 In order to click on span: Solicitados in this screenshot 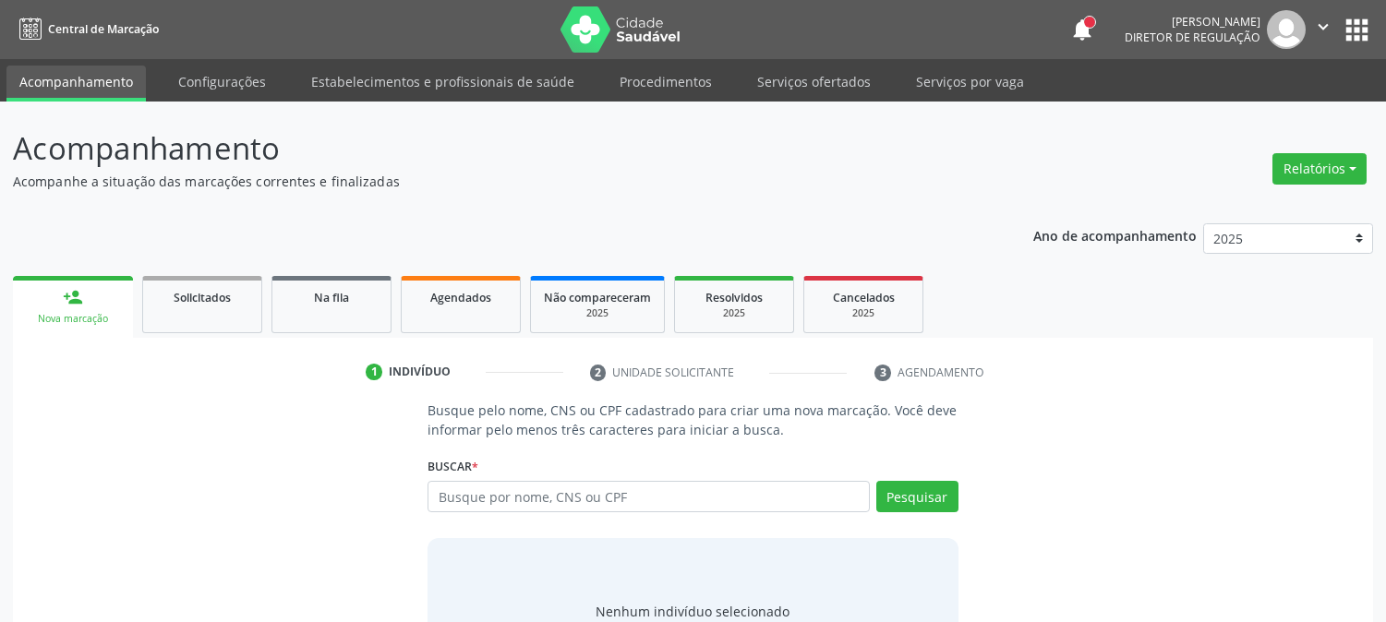, I will do `click(202, 297)`.